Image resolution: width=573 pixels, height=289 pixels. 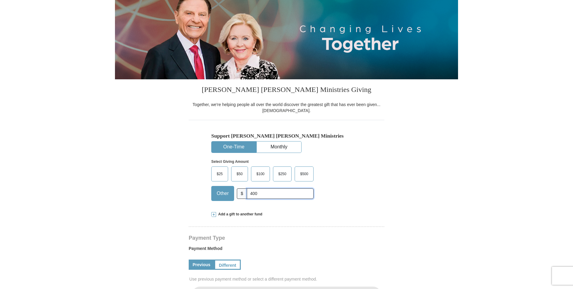 I want to click on input: Other Amount, so click(x=280, y=194).